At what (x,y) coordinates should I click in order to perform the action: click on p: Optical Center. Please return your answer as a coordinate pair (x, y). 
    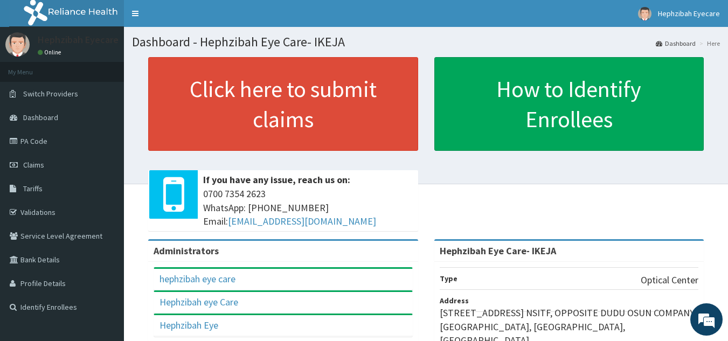
    Looking at the image, I should click on (670, 280).